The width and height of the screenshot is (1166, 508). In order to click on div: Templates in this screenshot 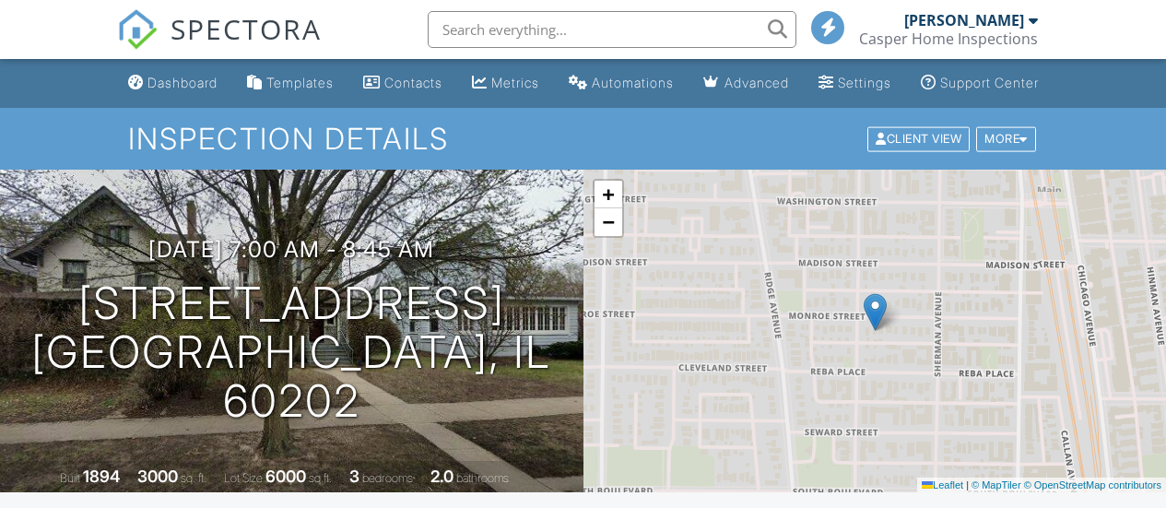, I will do `click(299, 82)`.